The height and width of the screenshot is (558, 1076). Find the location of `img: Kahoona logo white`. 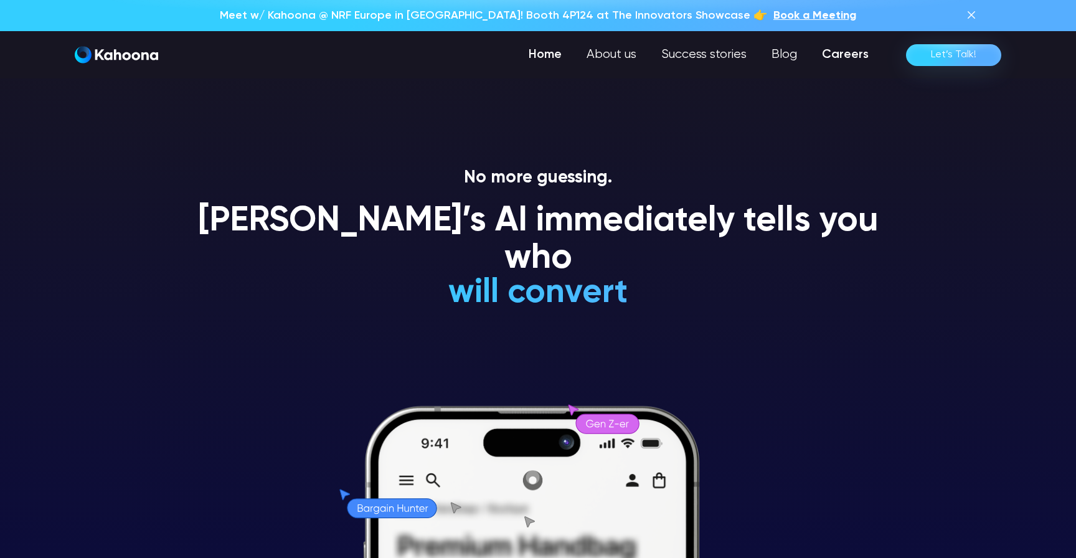

img: Kahoona logo white is located at coordinates (116, 55).